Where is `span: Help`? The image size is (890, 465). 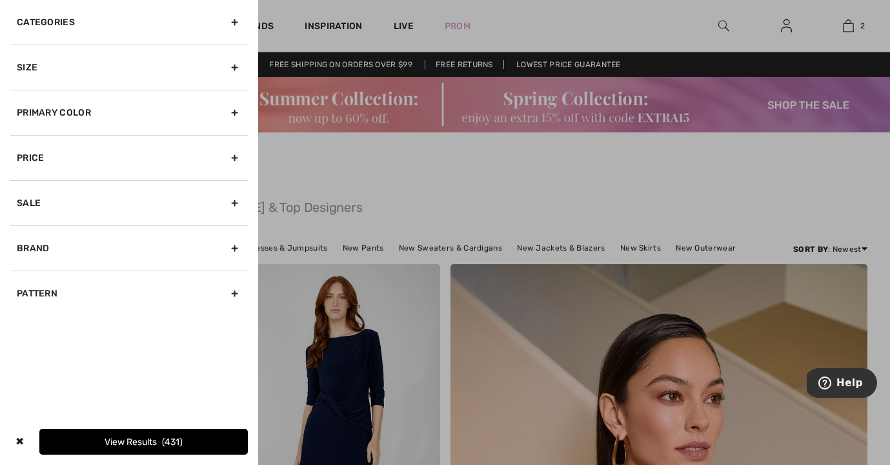 span: Help is located at coordinates (43, 15).